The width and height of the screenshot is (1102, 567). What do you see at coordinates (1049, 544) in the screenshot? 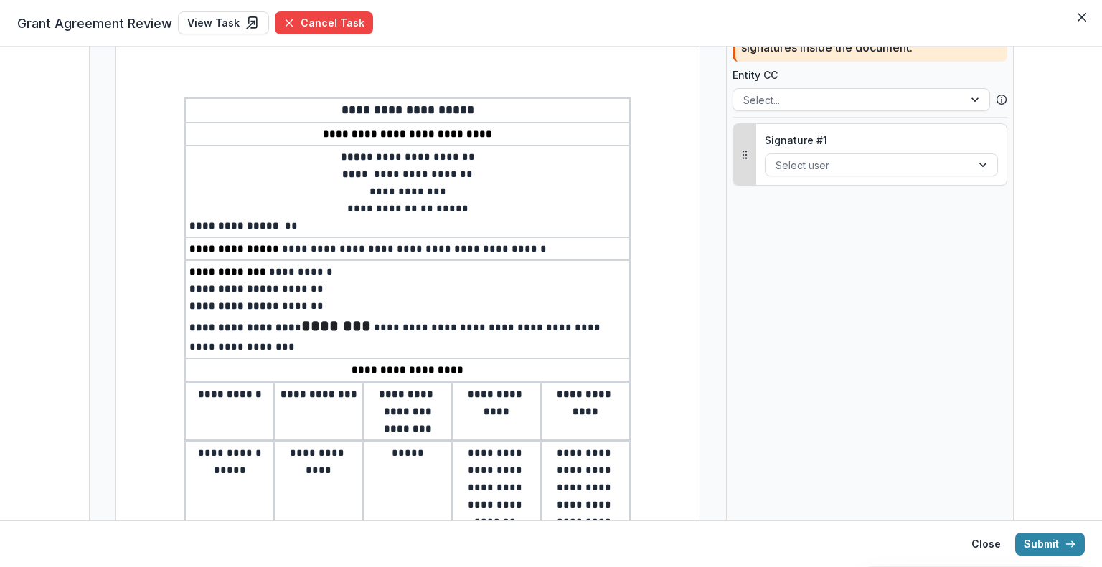
I see `button: Submit` at bounding box center [1049, 544].